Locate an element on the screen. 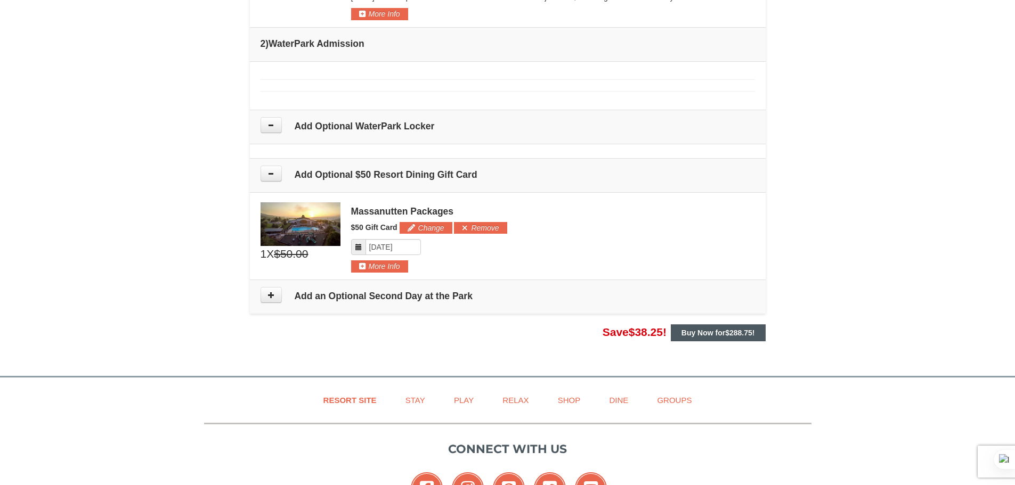 The width and height of the screenshot is (1015, 485). span: $50.00 is located at coordinates (291, 254).